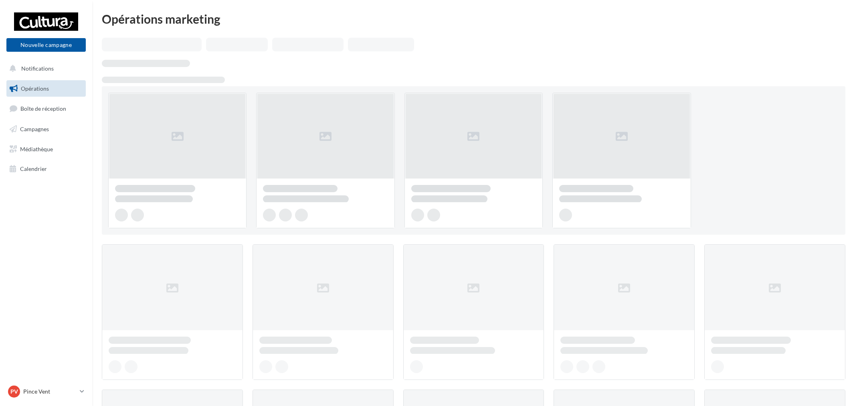 This screenshot has height=406, width=855. What do you see at coordinates (44, 69) in the screenshot?
I see `button: Notifications` at bounding box center [44, 69].